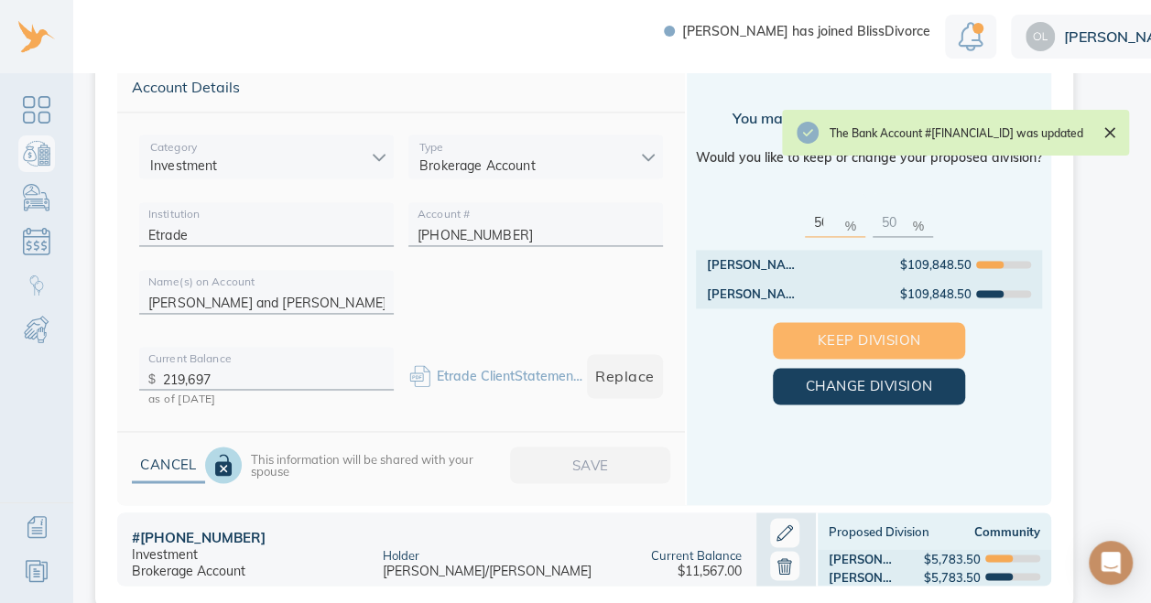 The width and height of the screenshot is (1151, 603). Describe the element at coordinates (443, 214) in the screenshot. I see `label: Account #` at that location.